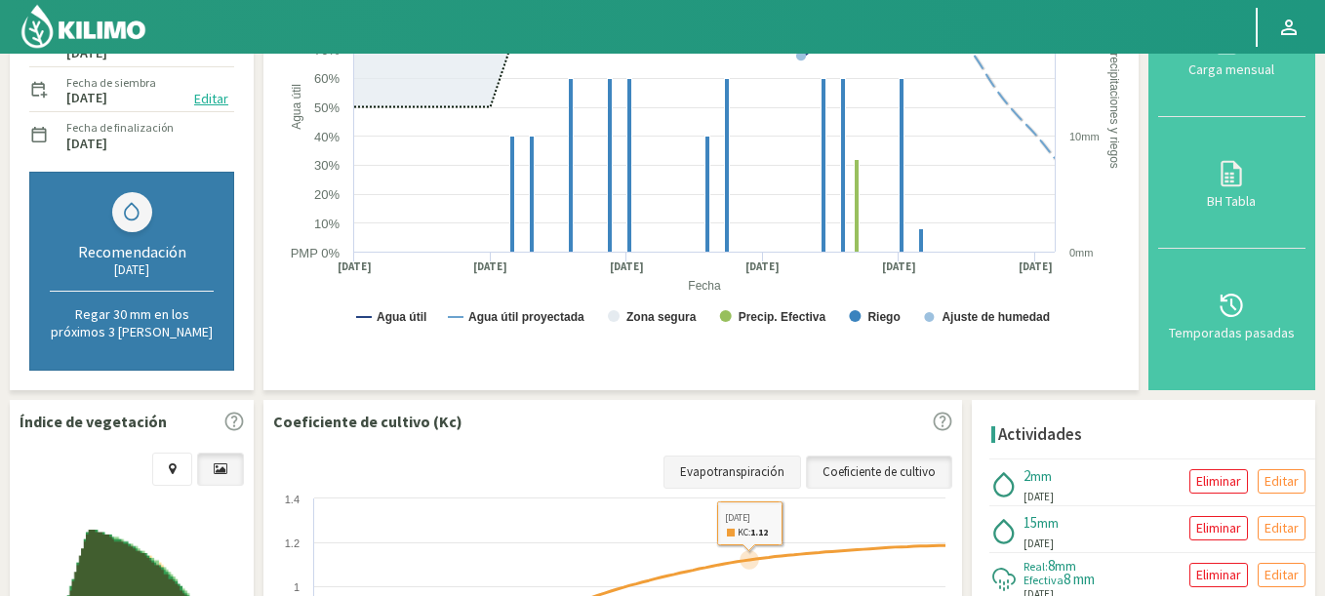 This screenshot has width=1325, height=596. I want to click on text: 30%, so click(327, 165).